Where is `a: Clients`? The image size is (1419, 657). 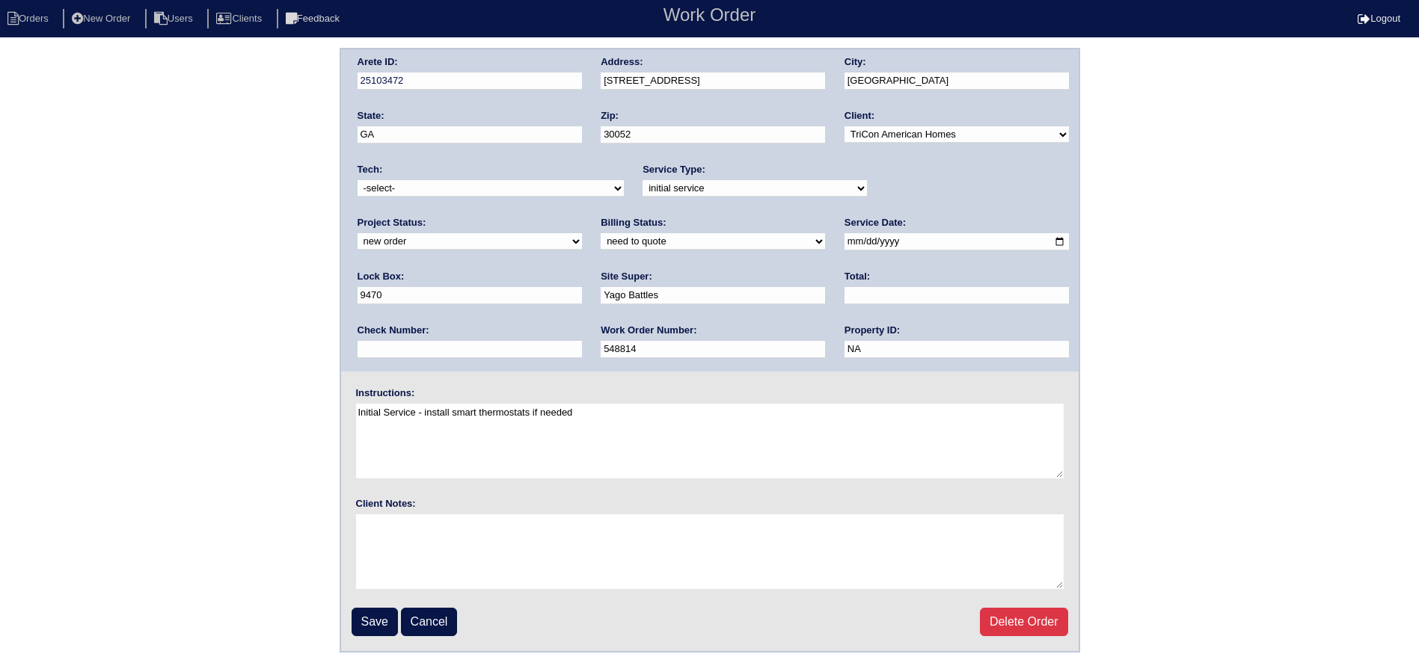 a: Clients is located at coordinates (240, 18).